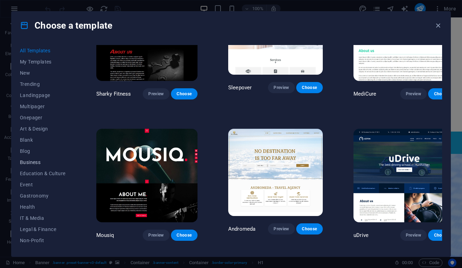  Describe the element at coordinates (43, 174) in the screenshot. I see `button: Education & Culture` at that location.